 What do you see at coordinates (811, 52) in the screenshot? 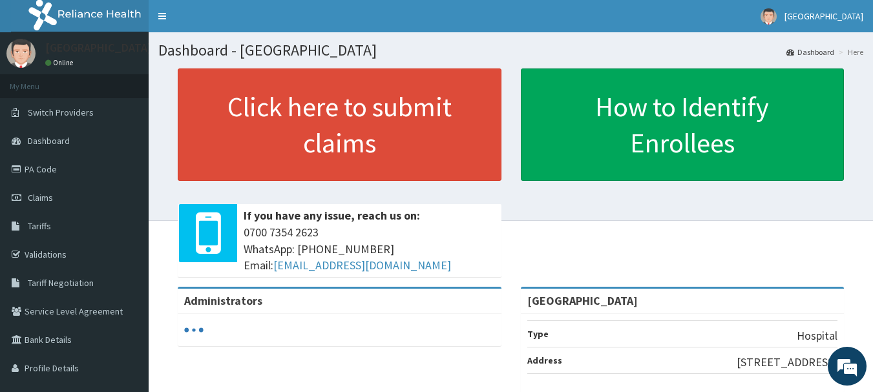
I see `a: Dashboard` at bounding box center [811, 52].